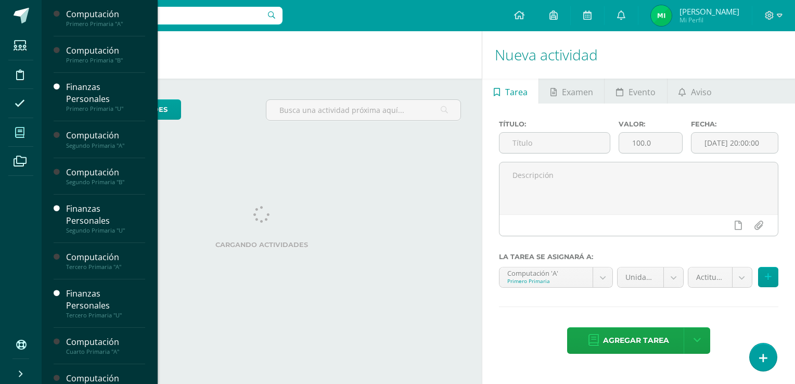 The width and height of the screenshot is (795, 384). Describe the element at coordinates (106, 54) in the screenshot. I see `a: ComputaciónPrimero Primaria "B"` at that location.